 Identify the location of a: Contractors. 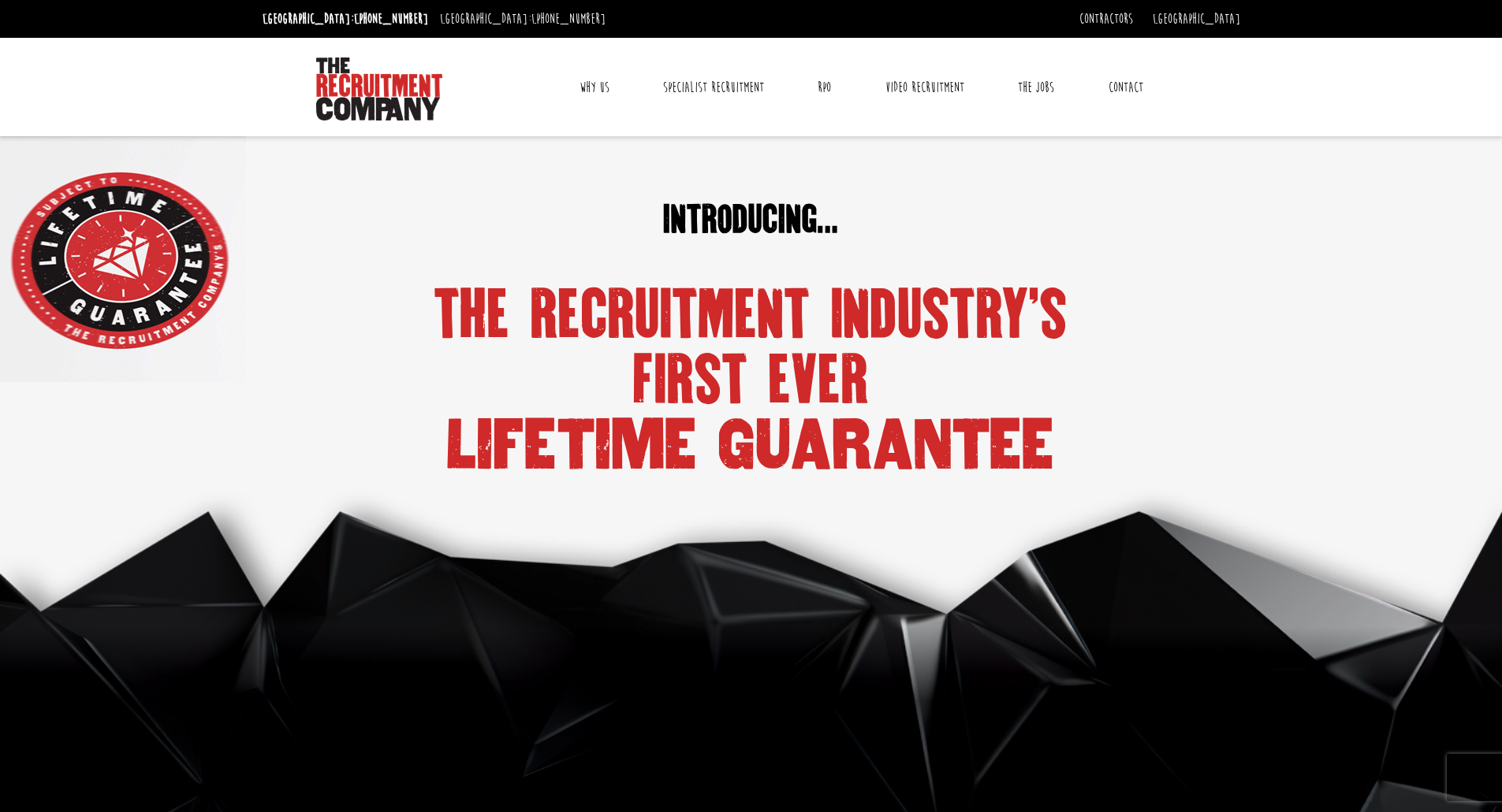
(1106, 19).